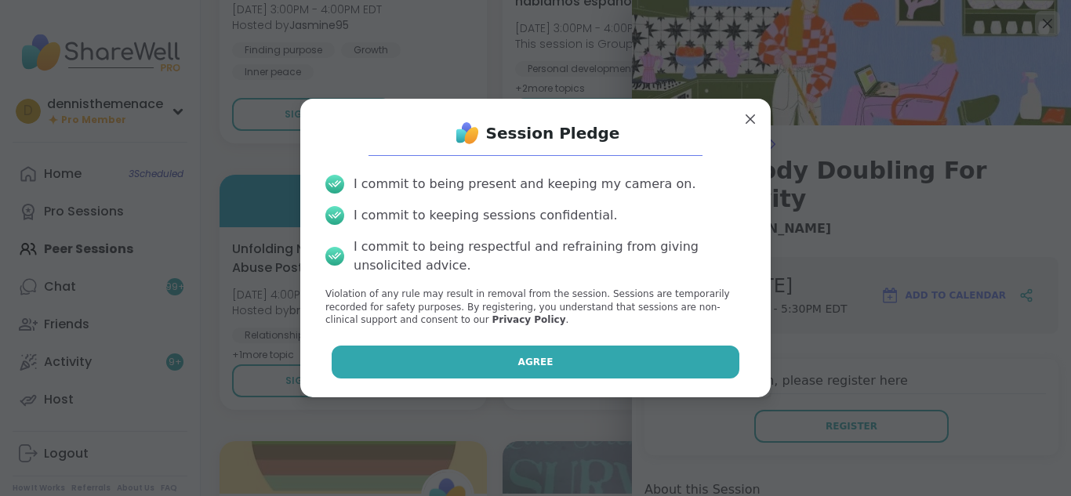 The height and width of the screenshot is (496, 1071). I want to click on span: Agree, so click(536, 362).